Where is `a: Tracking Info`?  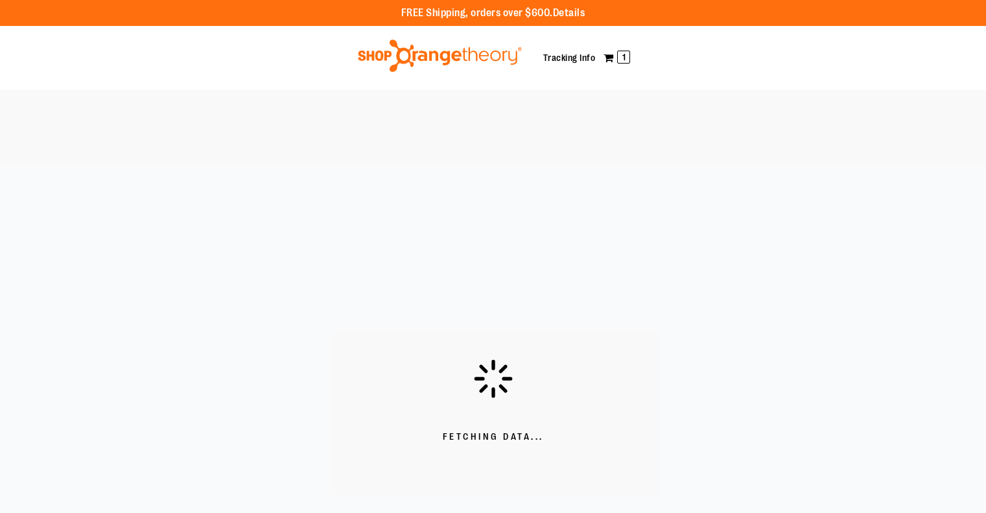 a: Tracking Info is located at coordinates (569, 58).